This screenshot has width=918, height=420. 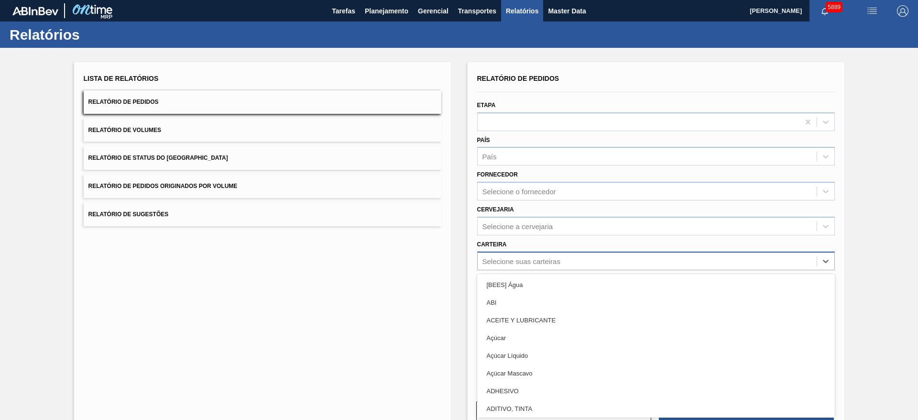 I want to click on div: ADHESIVO, so click(x=656, y=391).